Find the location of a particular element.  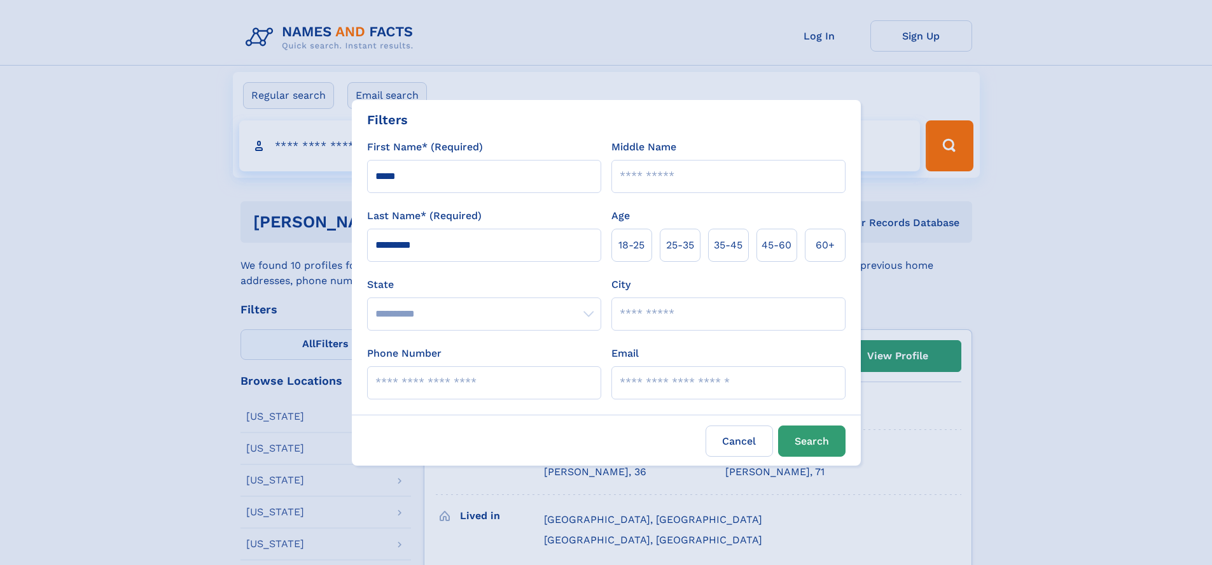

label: City is located at coordinates (621, 284).